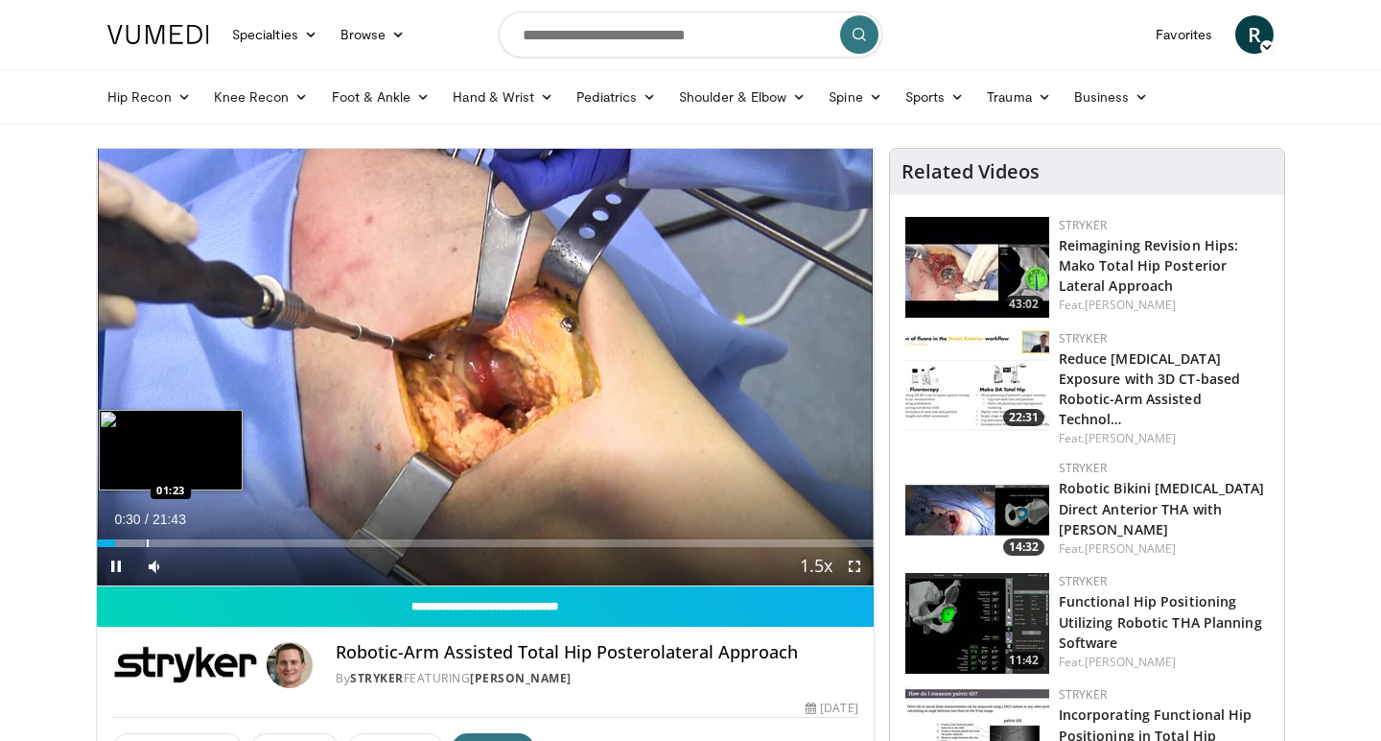 Image resolution: width=1381 pixels, height=741 pixels. What do you see at coordinates (485, 367) in the screenshot?
I see `video-js: Video Player` at bounding box center [485, 367].